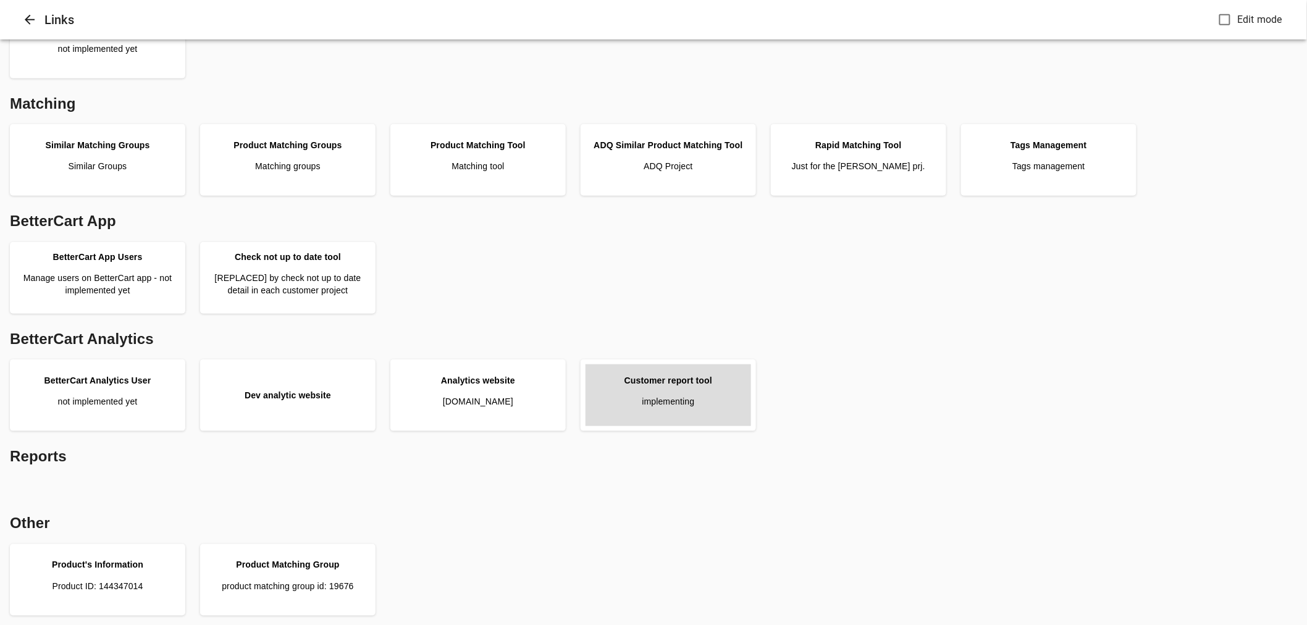  I want to click on a: ADQ Similar Product Matching ToolADQ Project, so click(668, 160).